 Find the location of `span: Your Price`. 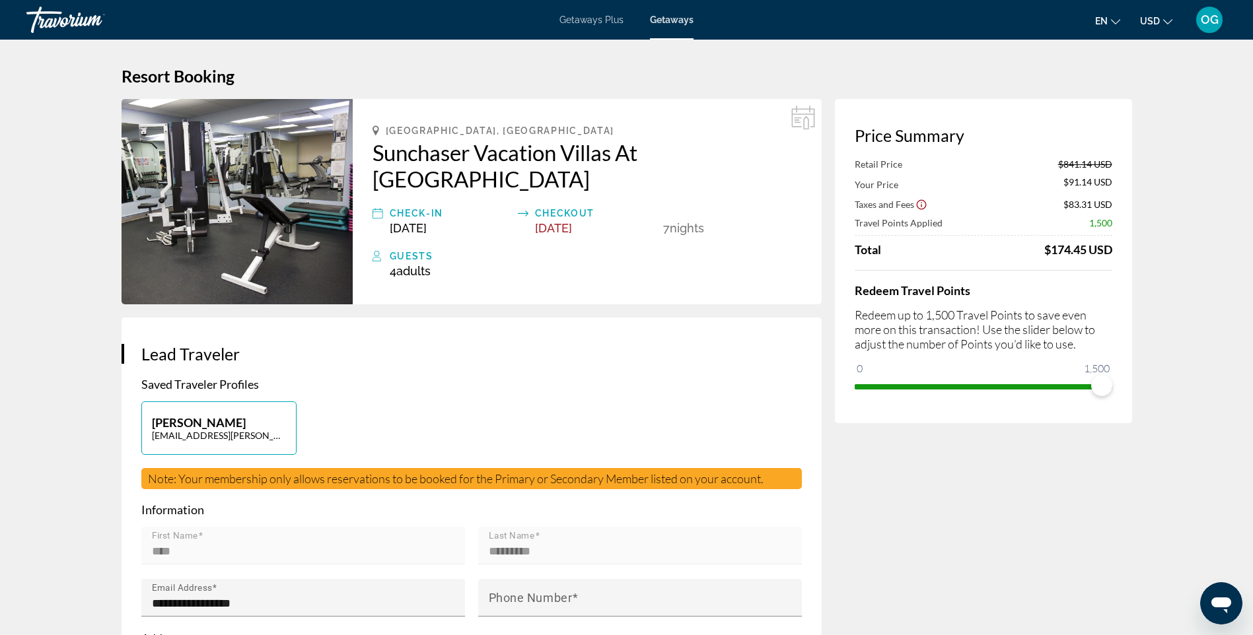

span: Your Price is located at coordinates (876, 184).